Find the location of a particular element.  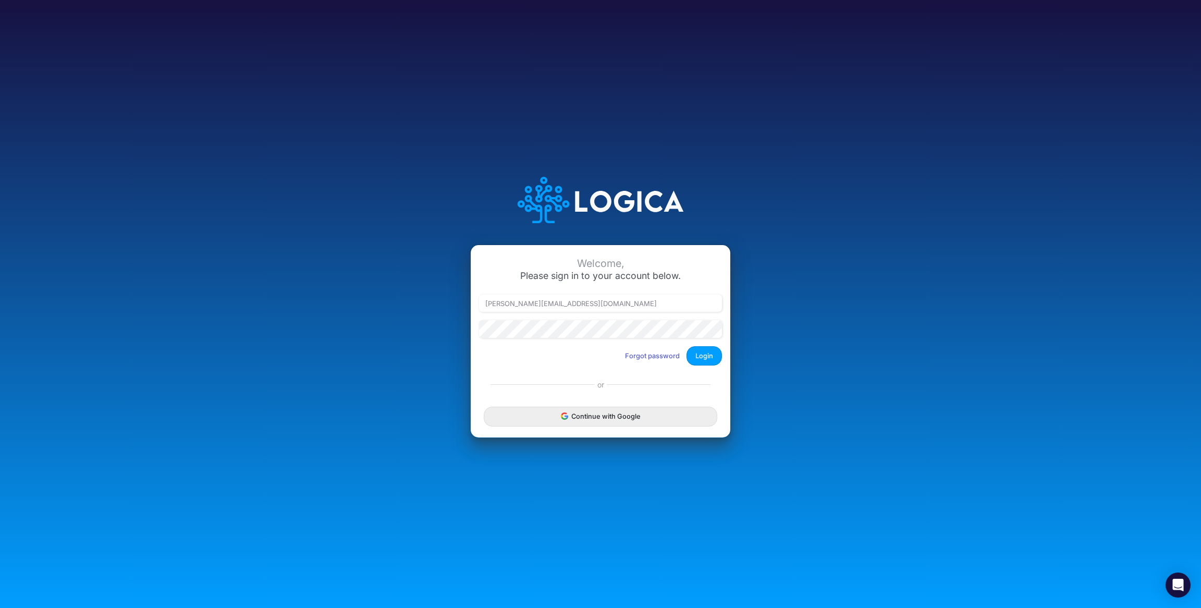

button: Login is located at coordinates (704, 355).